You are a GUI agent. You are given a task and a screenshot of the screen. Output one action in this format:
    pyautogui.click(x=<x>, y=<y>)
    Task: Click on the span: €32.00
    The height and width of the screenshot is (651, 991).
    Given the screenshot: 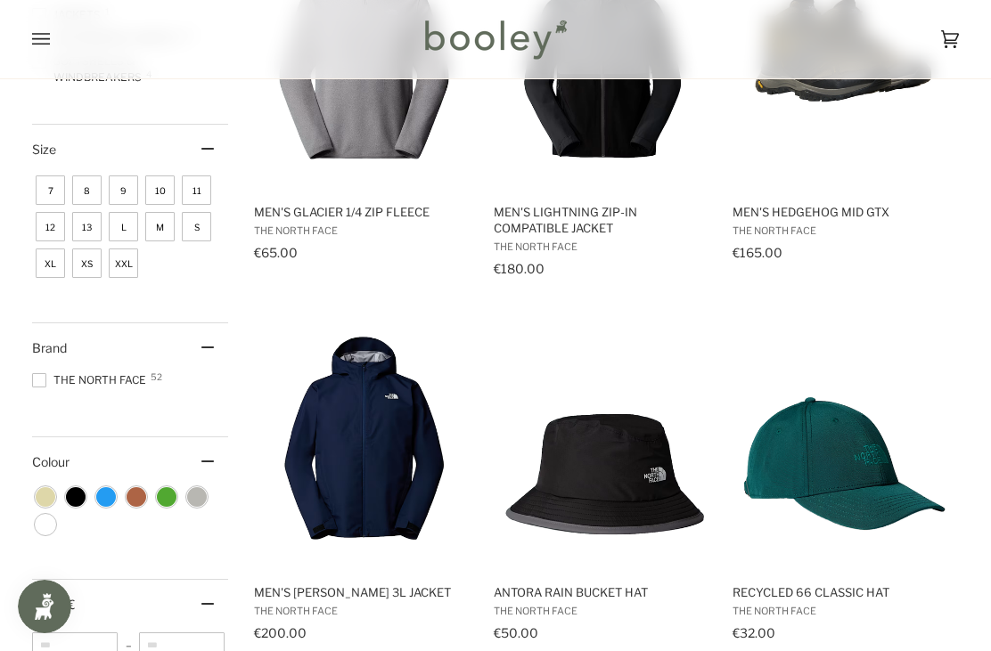 What is the action you would take?
    pyautogui.click(x=754, y=633)
    